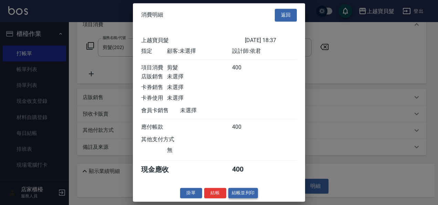  I want to click on div: 店販銷售, so click(154, 76).